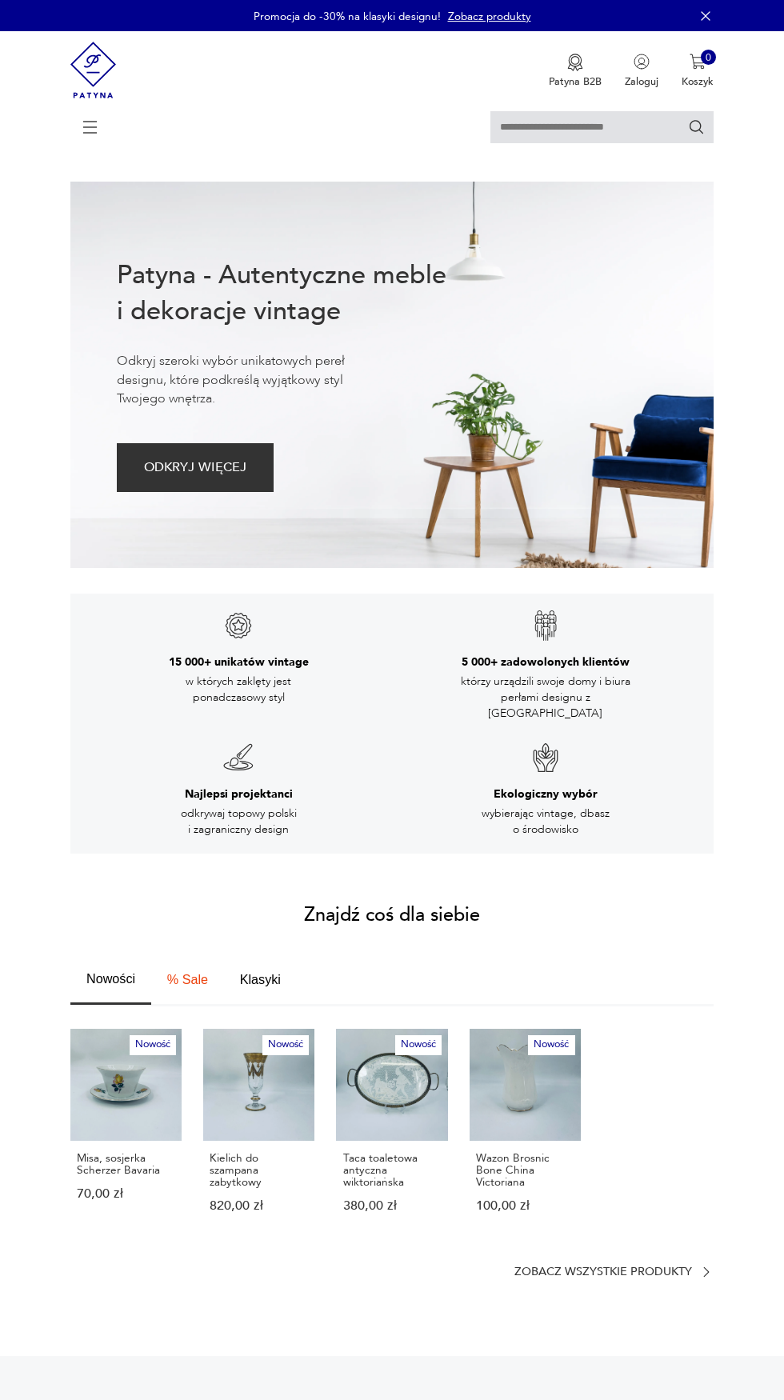  I want to click on img: Ikona koszyka, so click(698, 62).